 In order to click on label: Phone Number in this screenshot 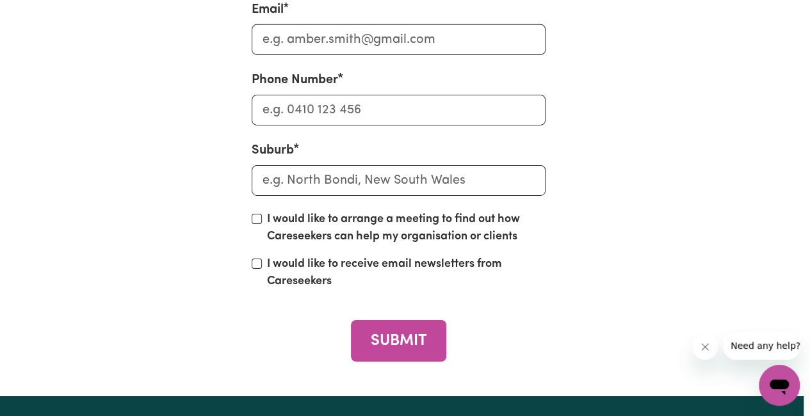, I will do `click(295, 80)`.